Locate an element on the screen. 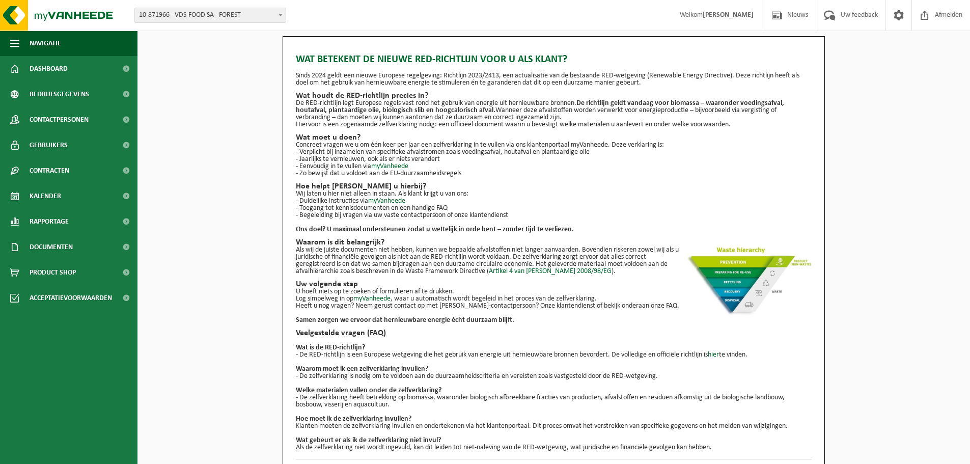 This screenshot has height=464, width=970. span: Kalender is located at coordinates (45, 196).